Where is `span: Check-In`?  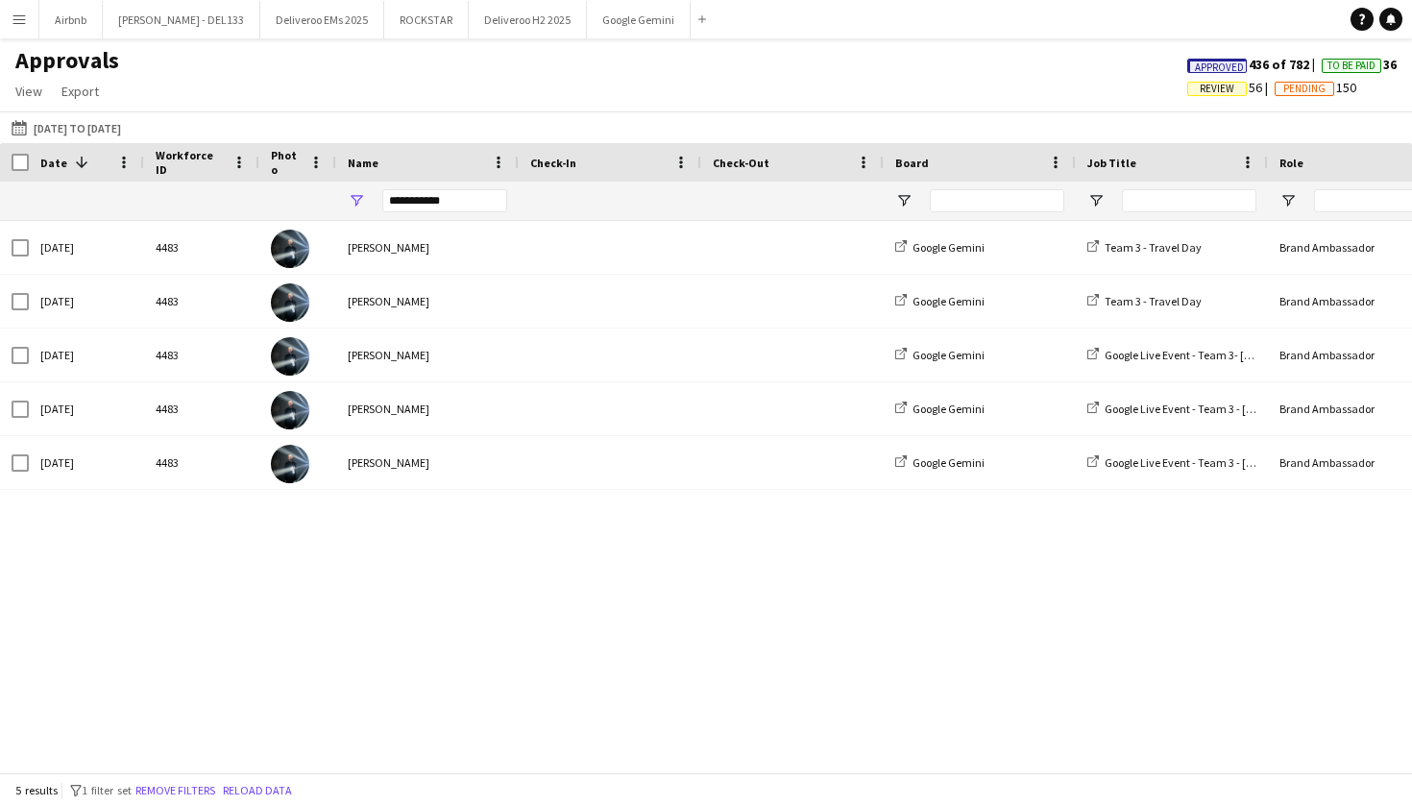 span: Check-In is located at coordinates (553, 162).